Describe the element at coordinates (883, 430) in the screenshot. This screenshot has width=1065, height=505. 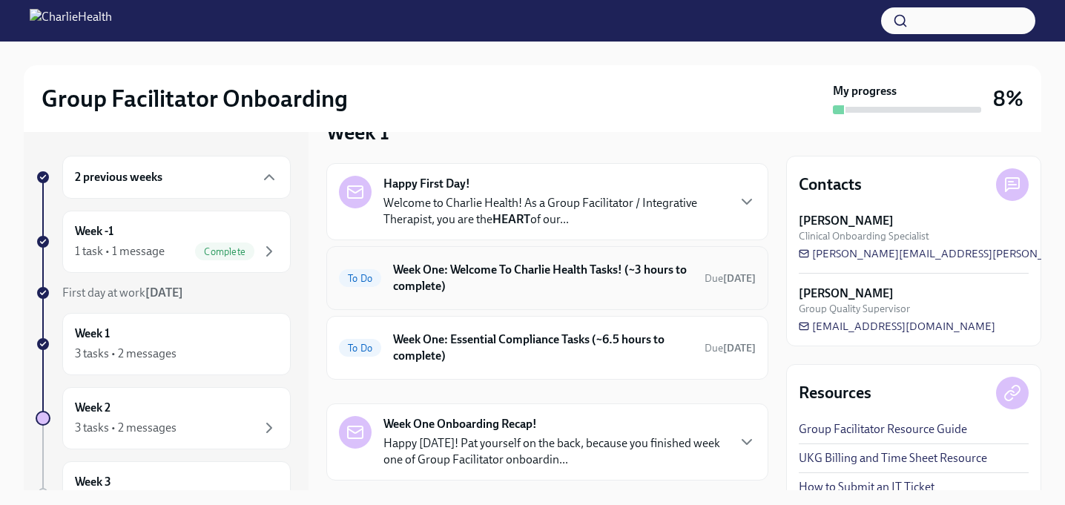
I see `a: Group Facilitator Resource Guide` at that location.